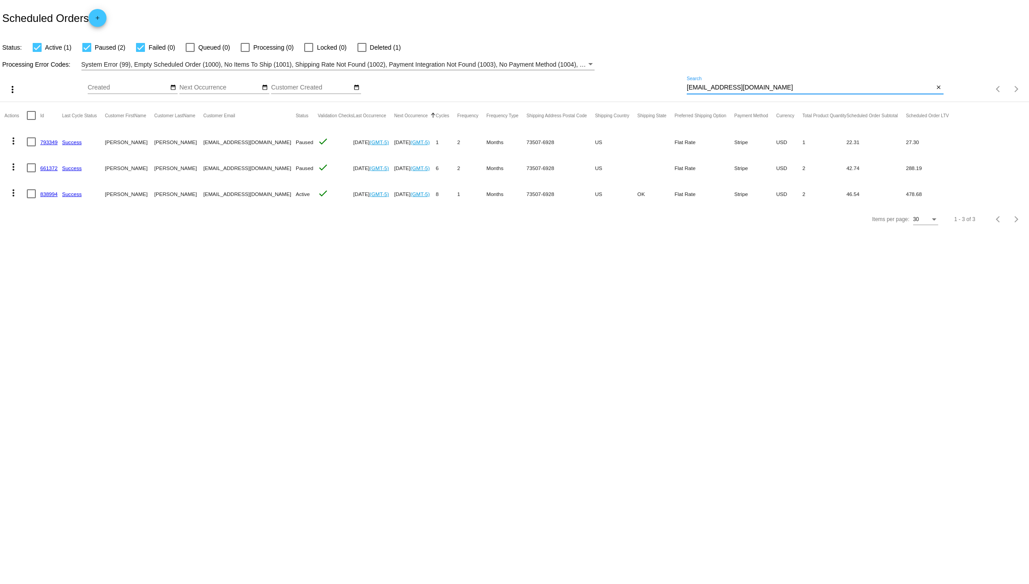 Image resolution: width=1029 pixels, height=584 pixels. I want to click on button: Change sorting for Id, so click(42, 115).